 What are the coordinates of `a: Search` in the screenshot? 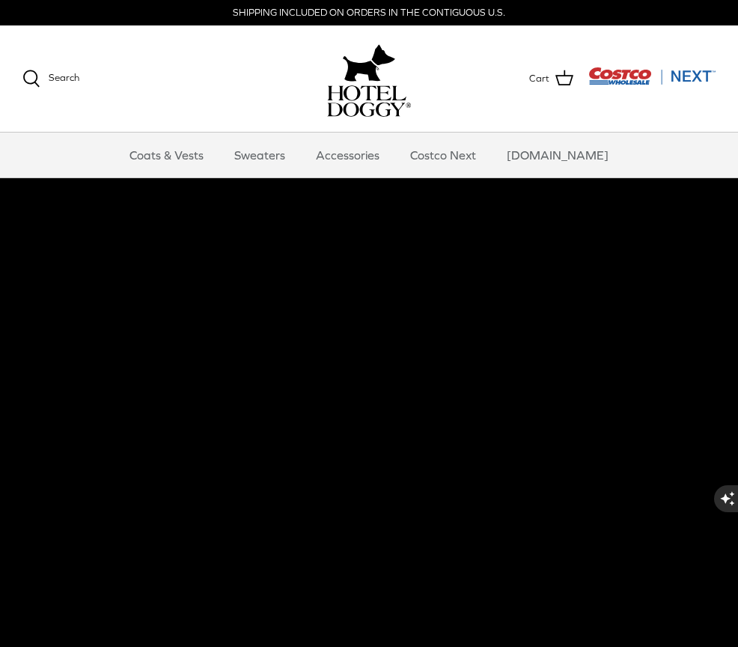 It's located at (51, 79).